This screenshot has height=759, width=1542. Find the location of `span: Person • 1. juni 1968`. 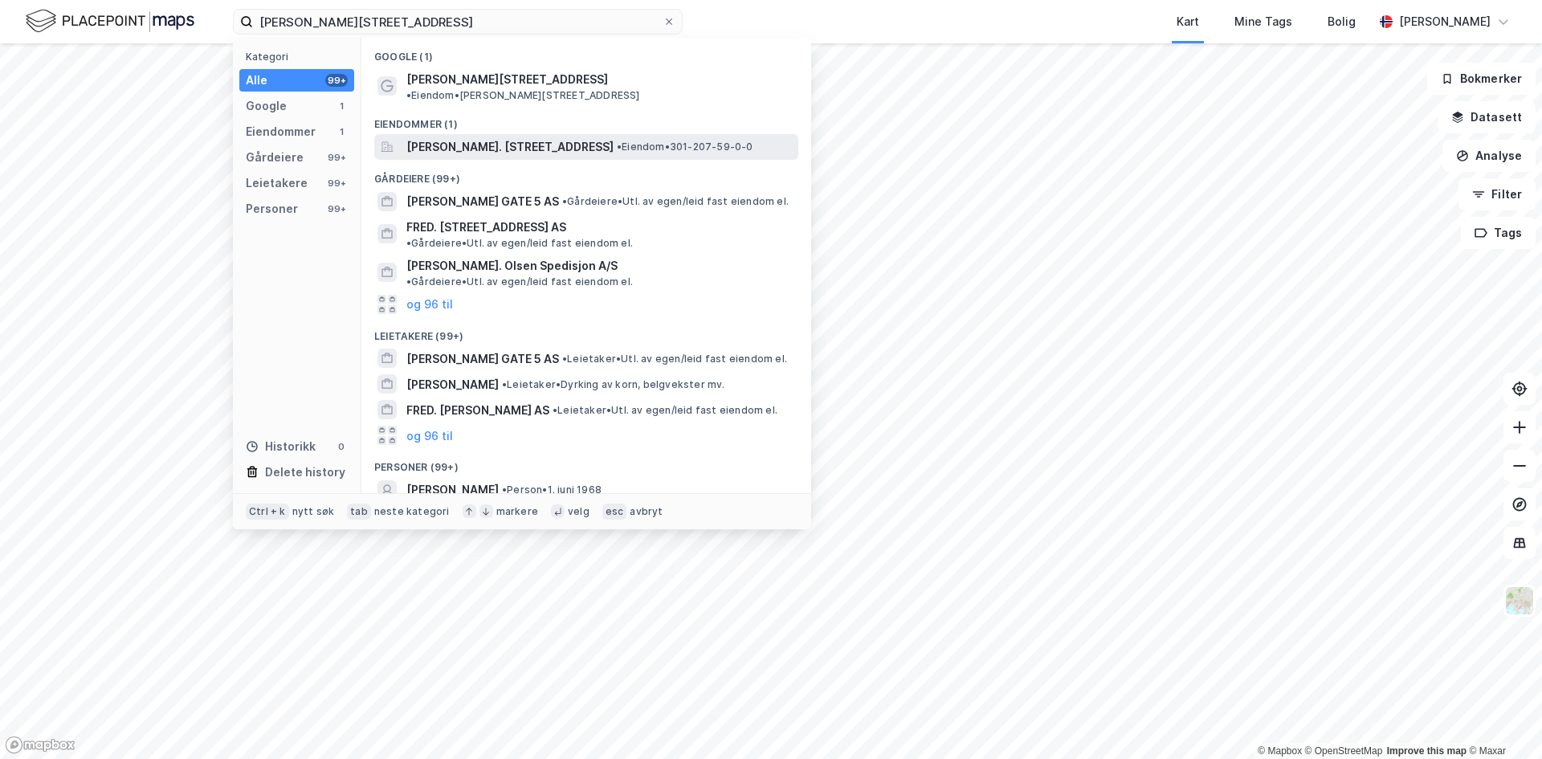

span: Person • 1. juni 1968 is located at coordinates (552, 490).